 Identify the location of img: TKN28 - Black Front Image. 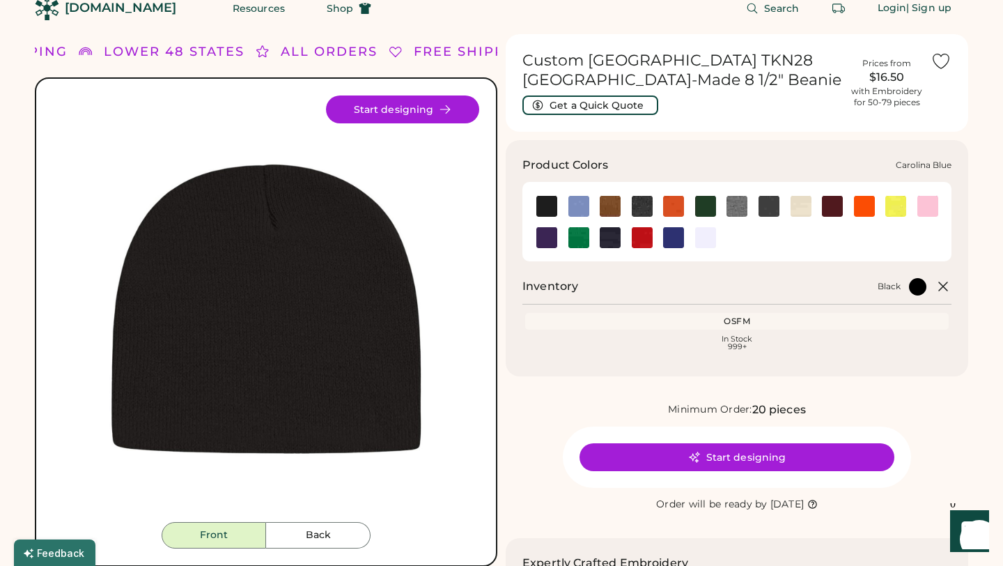
(266, 309).